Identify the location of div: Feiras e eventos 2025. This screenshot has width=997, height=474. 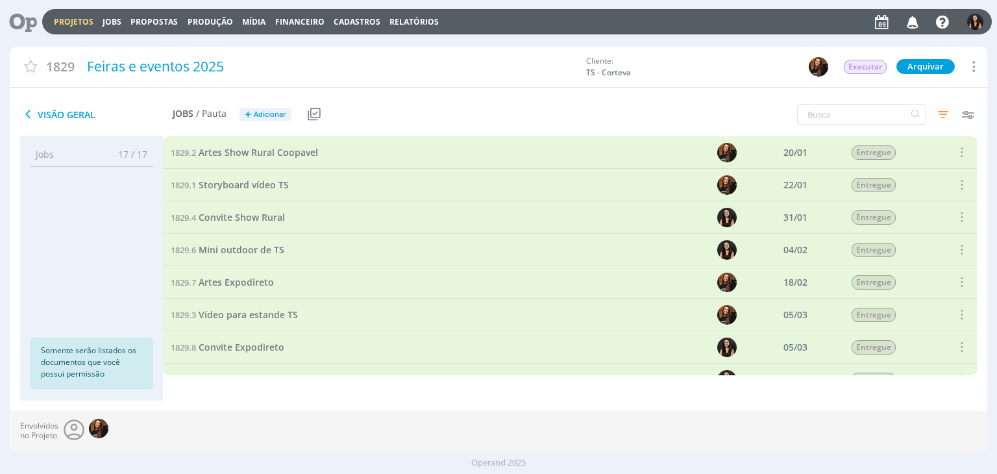
(331, 67).